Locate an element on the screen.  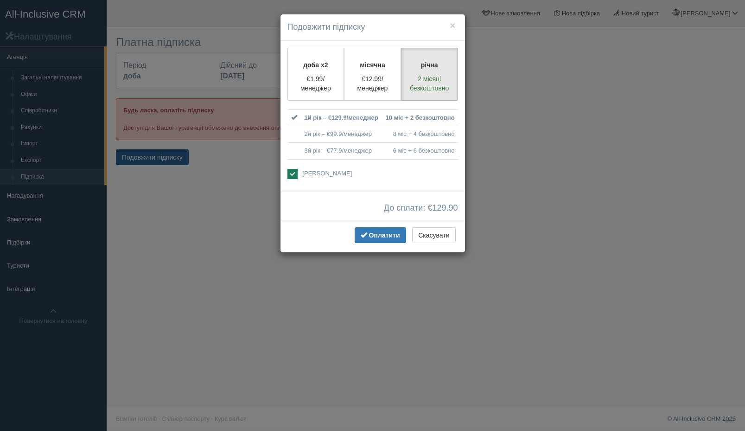
span: До сплати: € is located at coordinates (421, 208).